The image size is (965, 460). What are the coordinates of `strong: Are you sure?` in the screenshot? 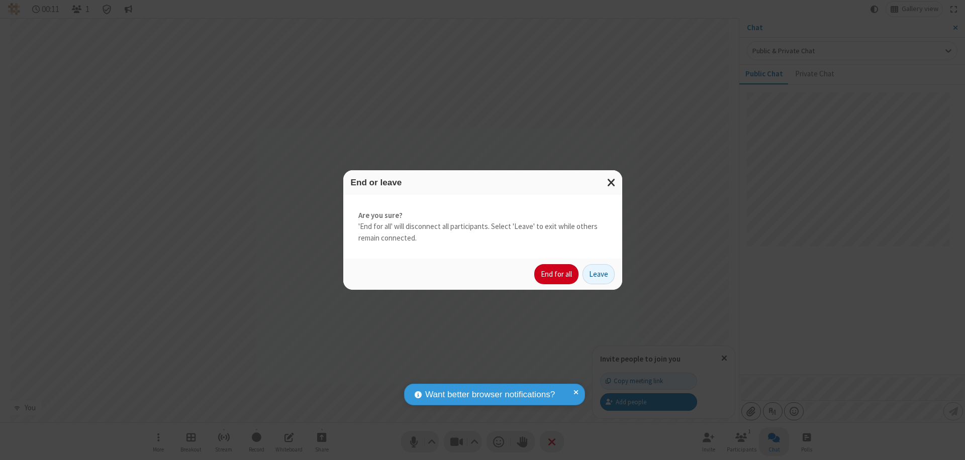 It's located at (482, 216).